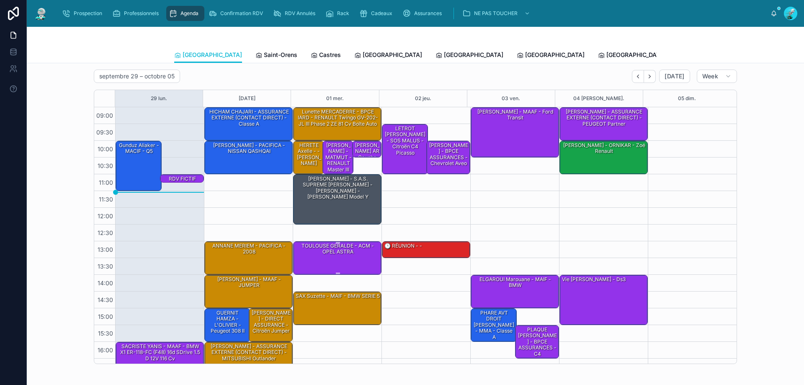 The image size is (804, 385). Describe the element at coordinates (105, 333) in the screenshot. I see `span: 15:30` at that location.